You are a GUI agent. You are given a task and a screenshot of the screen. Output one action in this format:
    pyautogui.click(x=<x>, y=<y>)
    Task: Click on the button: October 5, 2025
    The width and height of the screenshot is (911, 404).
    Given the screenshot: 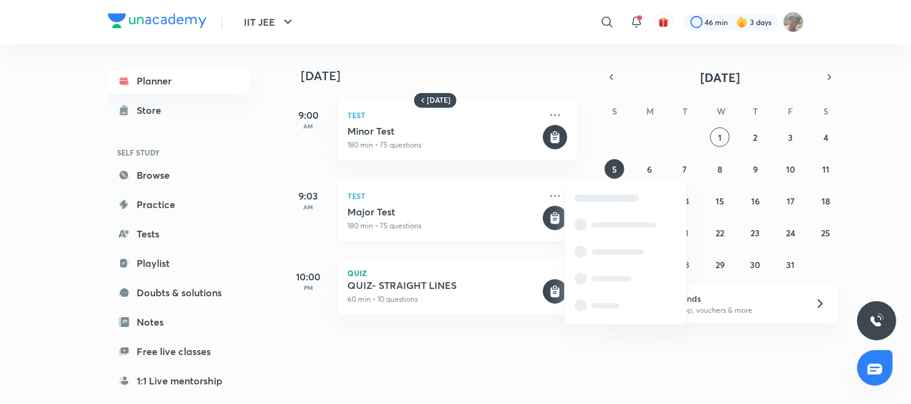 What is the action you would take?
    pyautogui.click(x=615, y=169)
    